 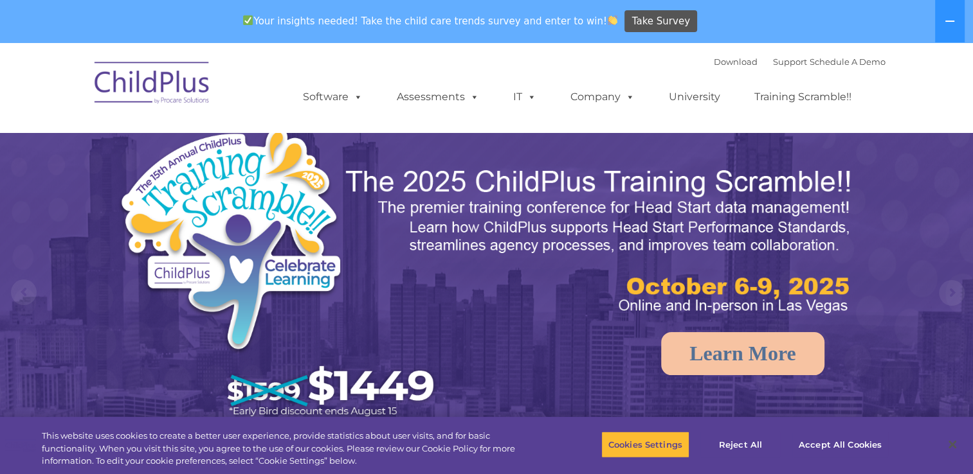 What do you see at coordinates (802, 97) in the screenshot?
I see `a: Training Scramble!!` at bounding box center [802, 97].